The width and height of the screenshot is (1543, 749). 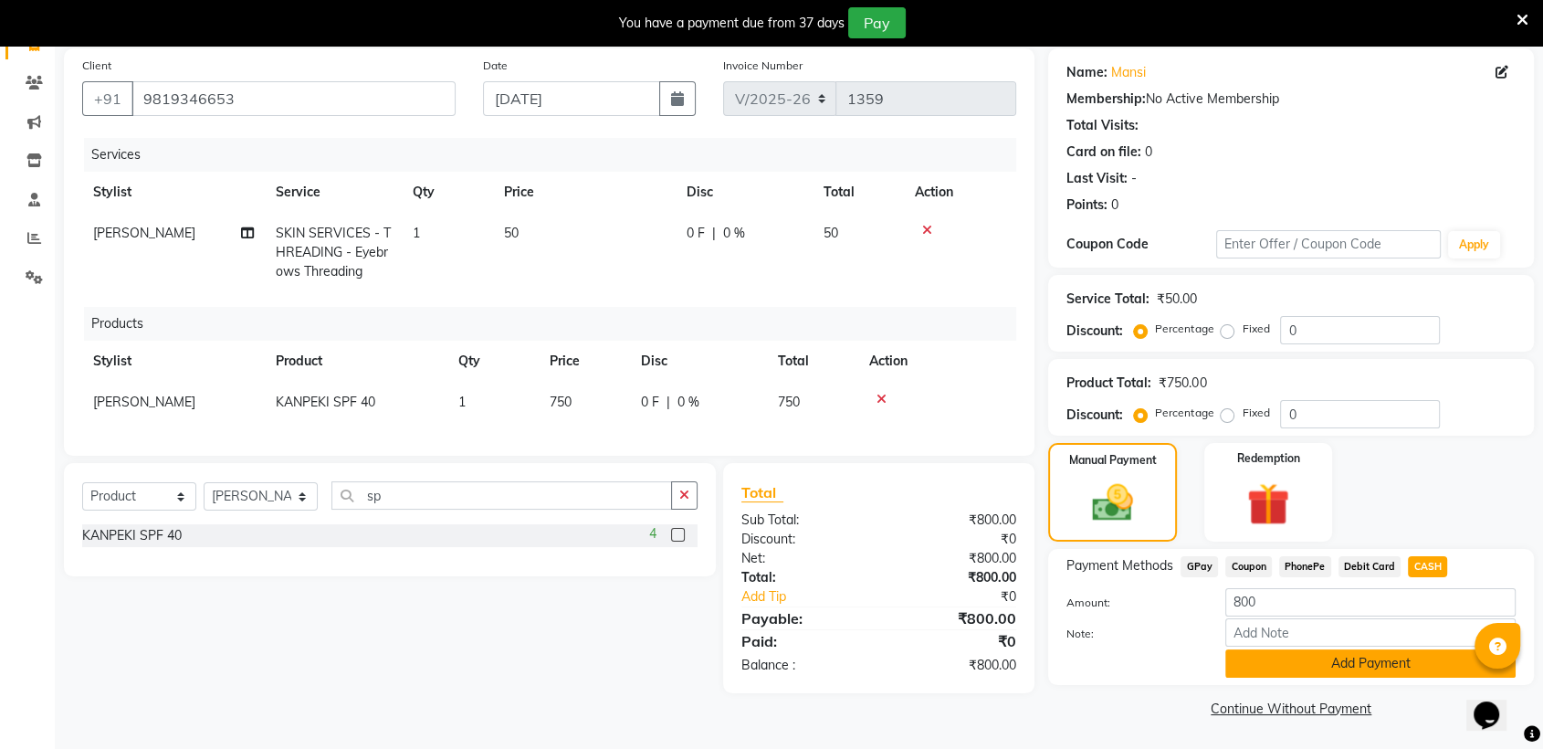 What do you see at coordinates (1104, 152) in the screenshot?
I see `div: Card on file:` at bounding box center [1104, 152].